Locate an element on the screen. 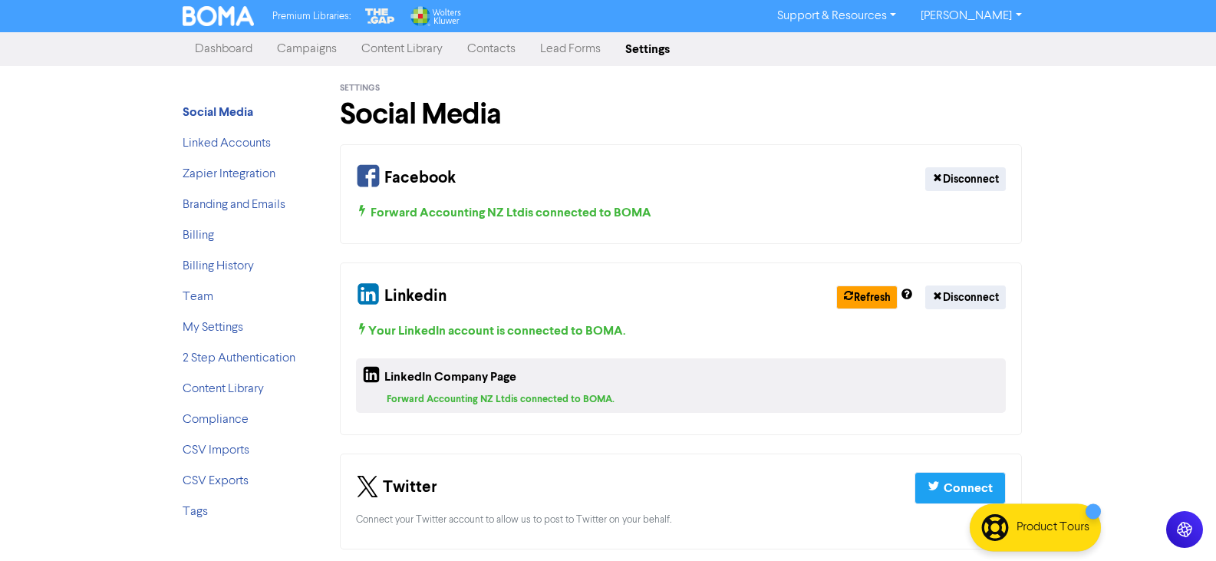 The height and width of the screenshot is (561, 1216). div: Connect your Twitter account to allow us to post to Twitter on your behalf. is located at coordinates (681, 519).